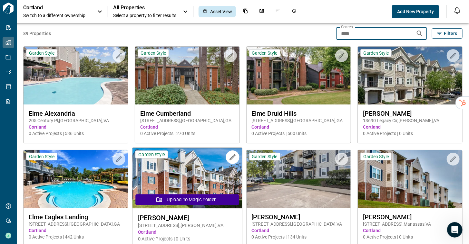  Describe the element at coordinates (450, 33) in the screenshot. I see `span: Filters` at that location.